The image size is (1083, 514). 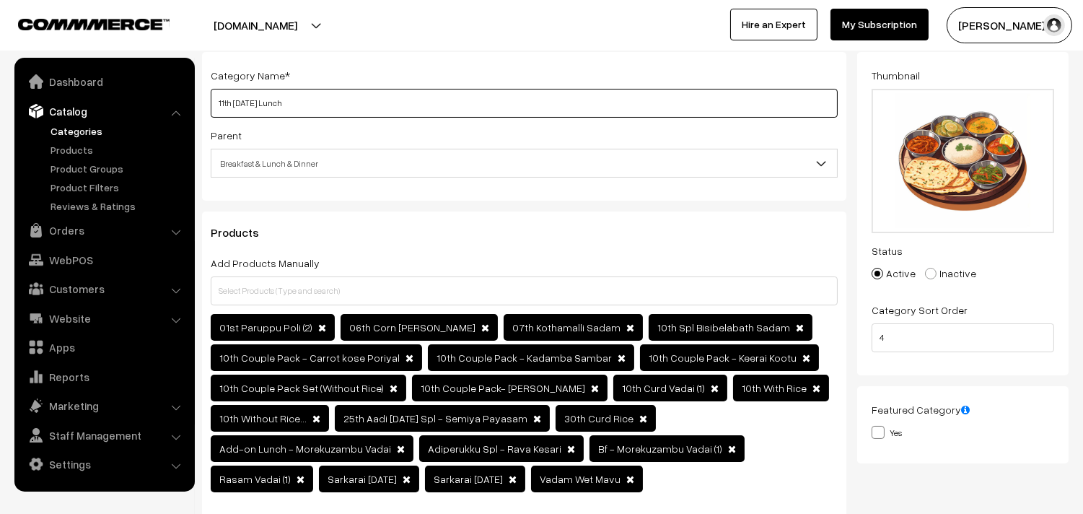 I want to click on img: COMMMERCE, so click(x=94, y=24).